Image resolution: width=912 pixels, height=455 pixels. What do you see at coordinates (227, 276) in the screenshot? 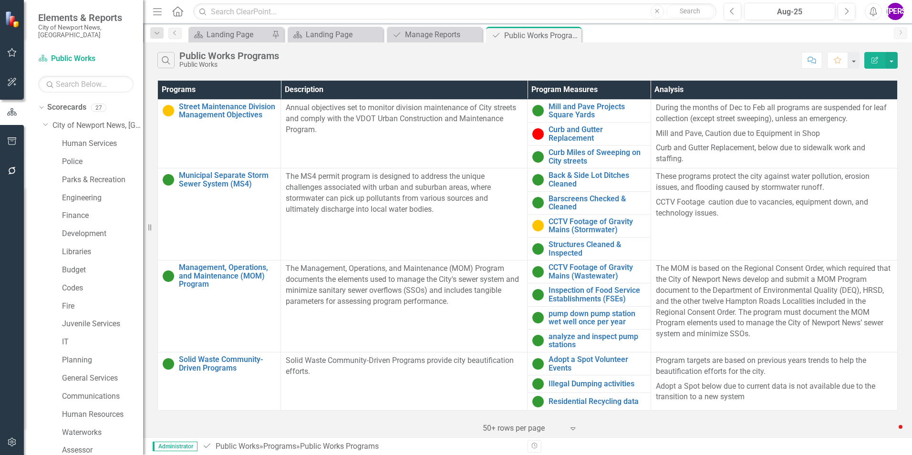
I see `a: Management, Operations, and Maintenance (MOM) Program` at bounding box center [227, 276].